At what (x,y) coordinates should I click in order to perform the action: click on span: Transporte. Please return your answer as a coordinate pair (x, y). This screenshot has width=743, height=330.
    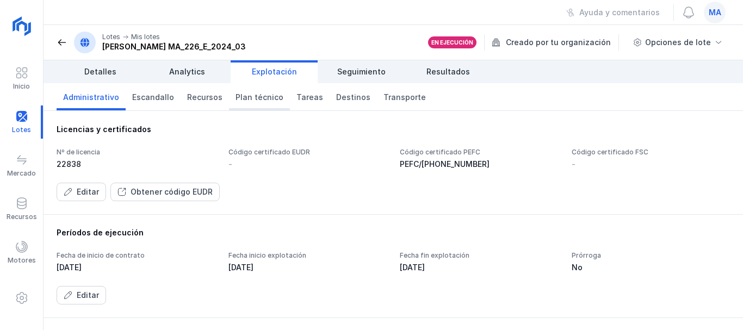
    Looking at the image, I should click on (405, 97).